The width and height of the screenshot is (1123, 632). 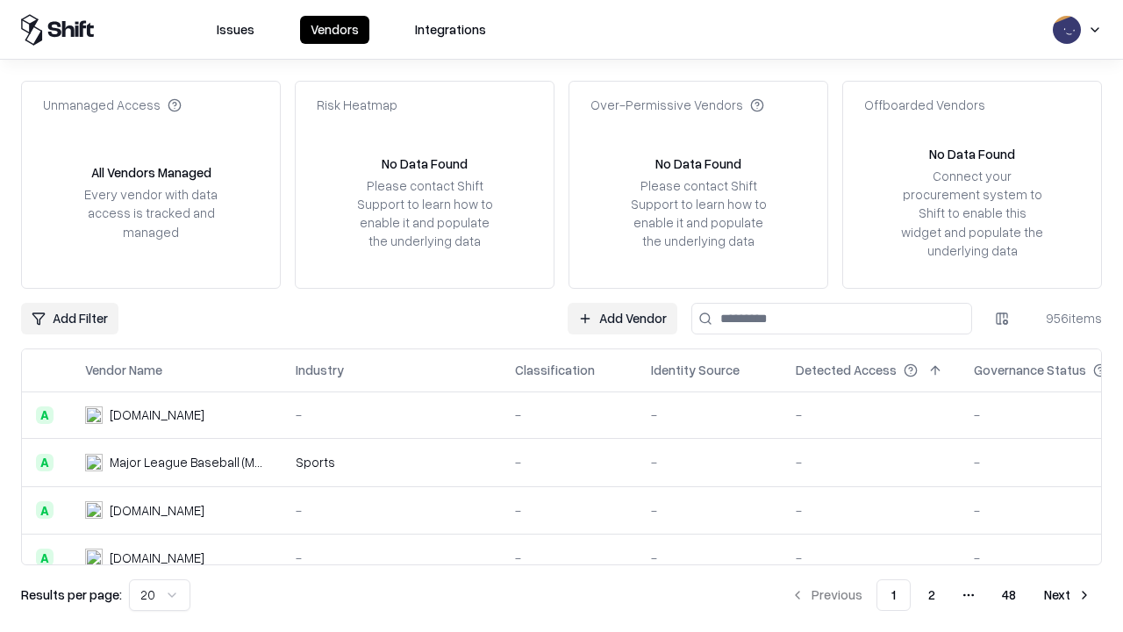 What do you see at coordinates (622, 319) in the screenshot?
I see `a: Add Vendor` at bounding box center [622, 319].